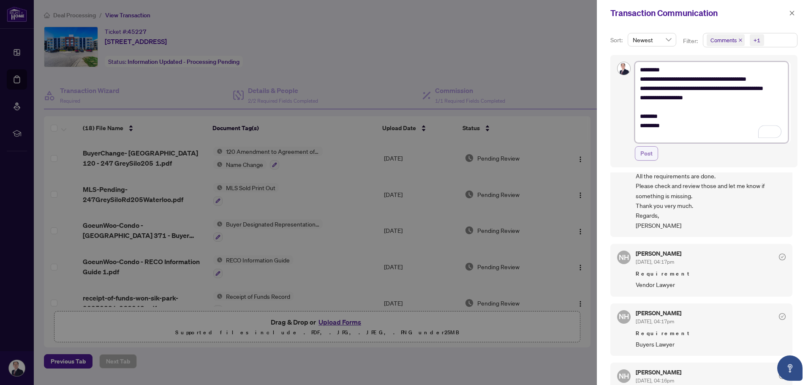 This screenshot has height=385, width=811. Describe the element at coordinates (757, 40) in the screenshot. I see `div: +1` at that location.